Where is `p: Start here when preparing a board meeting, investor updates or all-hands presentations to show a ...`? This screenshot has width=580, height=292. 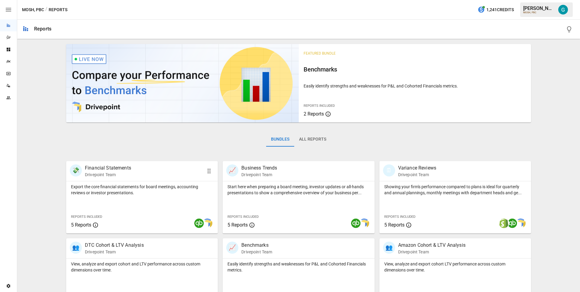 p: Start here when preparing a board meeting, investor updates or all-hands presentations to show a ... is located at coordinates (298, 190).